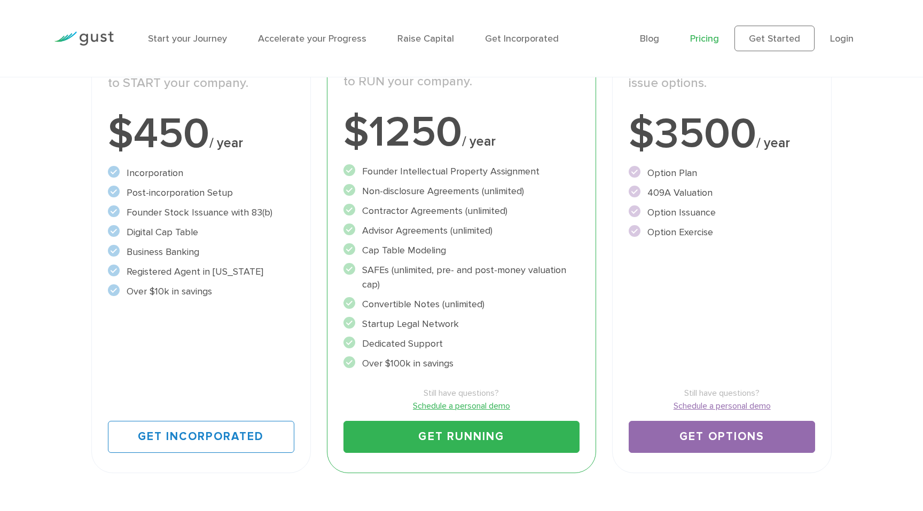 This screenshot has width=923, height=511. Describe the element at coordinates (201, 232) in the screenshot. I see `li: Digital Cap Table` at that location.